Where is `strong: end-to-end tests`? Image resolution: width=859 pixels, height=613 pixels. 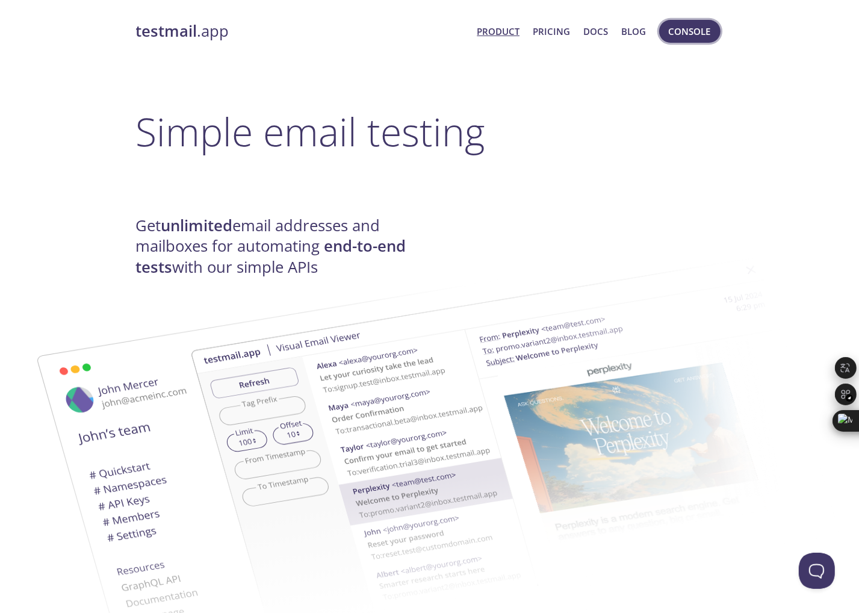 strong: end-to-end tests is located at coordinates (271, 256).